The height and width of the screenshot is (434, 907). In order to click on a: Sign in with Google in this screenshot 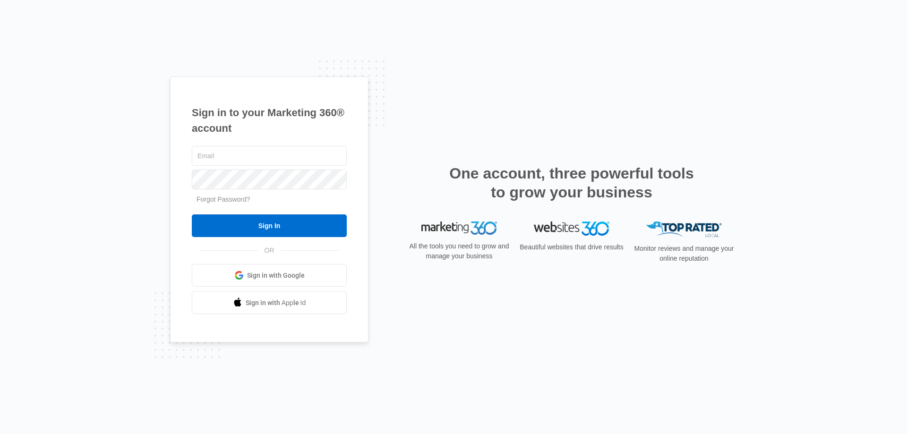, I will do `click(269, 276)`.